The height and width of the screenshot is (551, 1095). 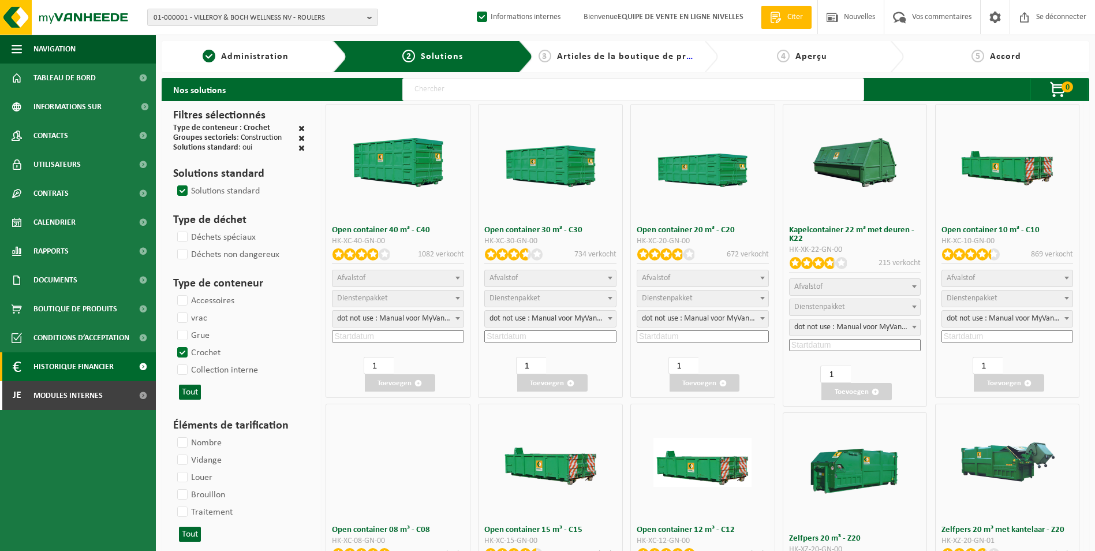 I want to click on button: 01-000001 - VILLEROY & BOCH WELLNESS NV - ROULERS, so click(x=263, y=17).